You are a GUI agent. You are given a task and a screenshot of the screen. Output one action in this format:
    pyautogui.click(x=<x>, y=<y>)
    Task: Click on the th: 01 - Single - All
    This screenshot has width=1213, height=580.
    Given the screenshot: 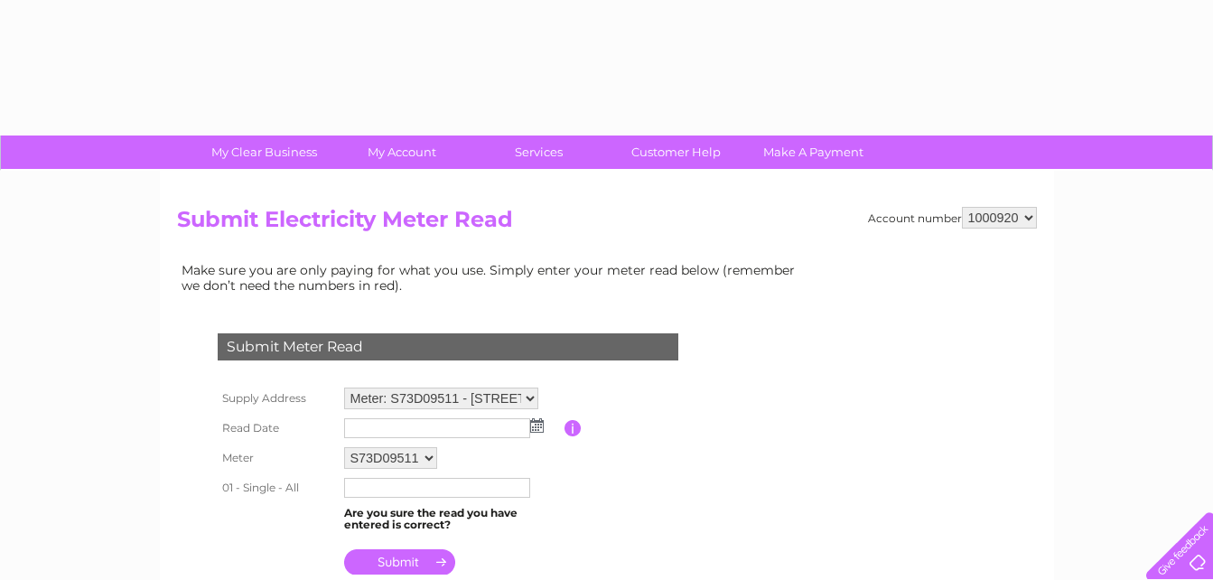 What is the action you would take?
    pyautogui.click(x=276, y=488)
    